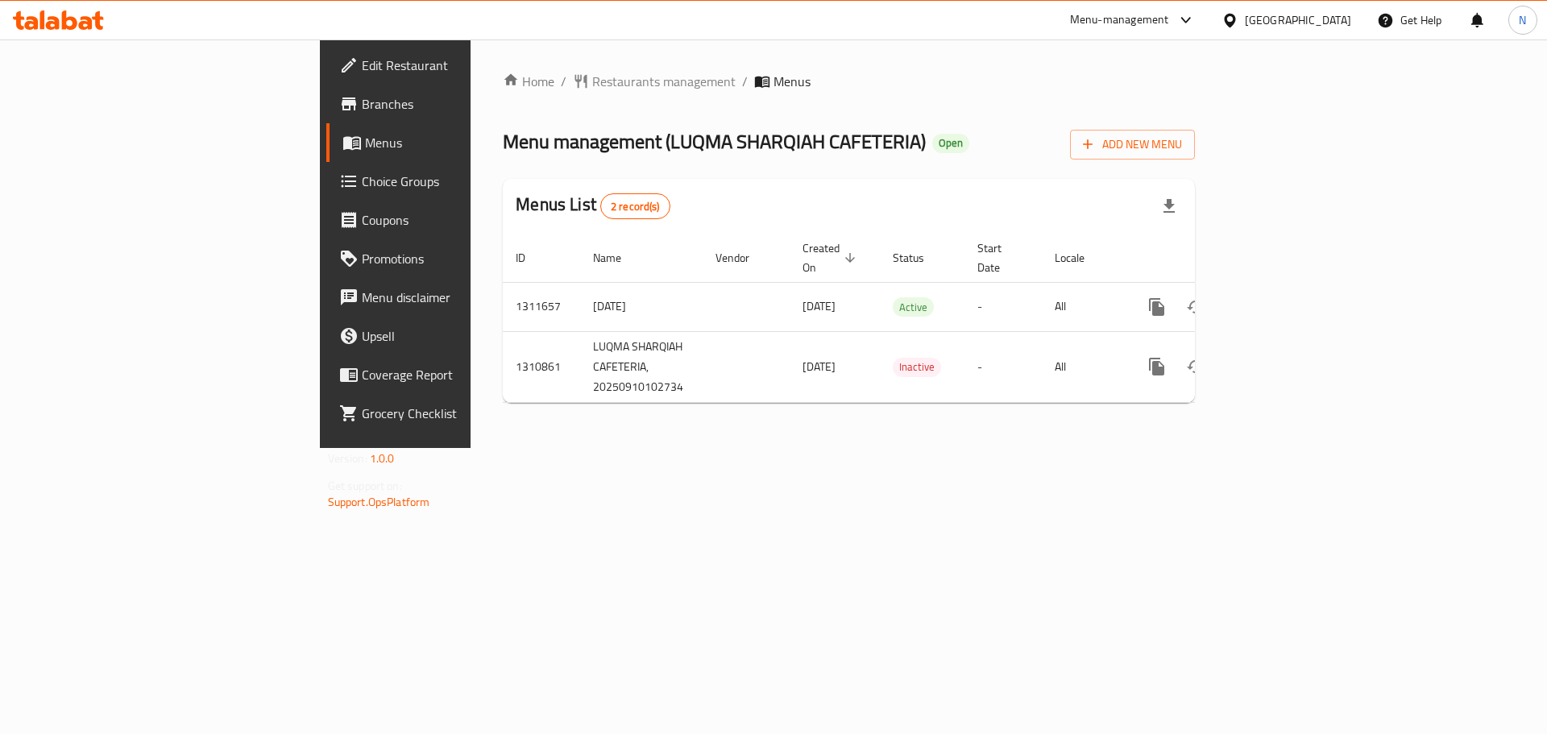 The height and width of the screenshot is (734, 1547). I want to click on a: Branches, so click(452, 104).